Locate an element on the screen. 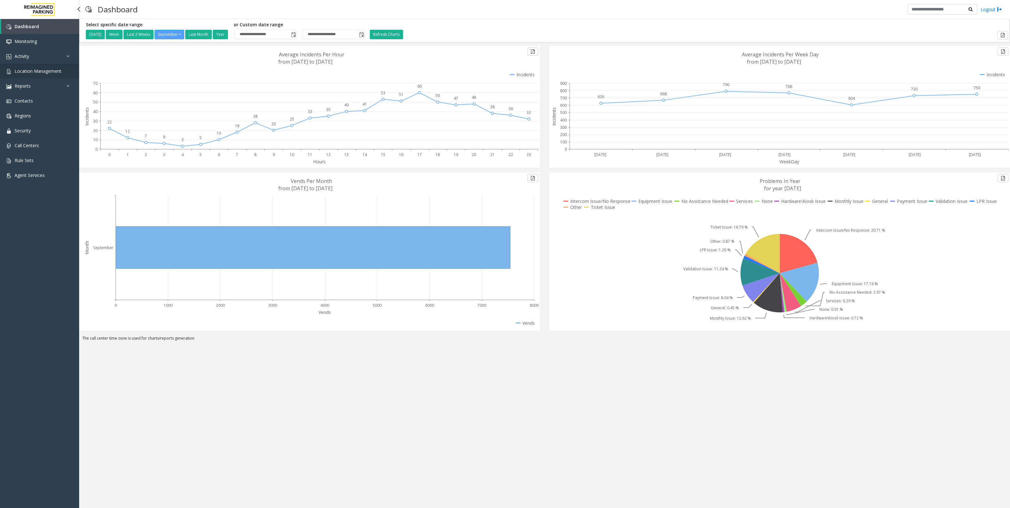  text: 50 is located at coordinates (438, 95).